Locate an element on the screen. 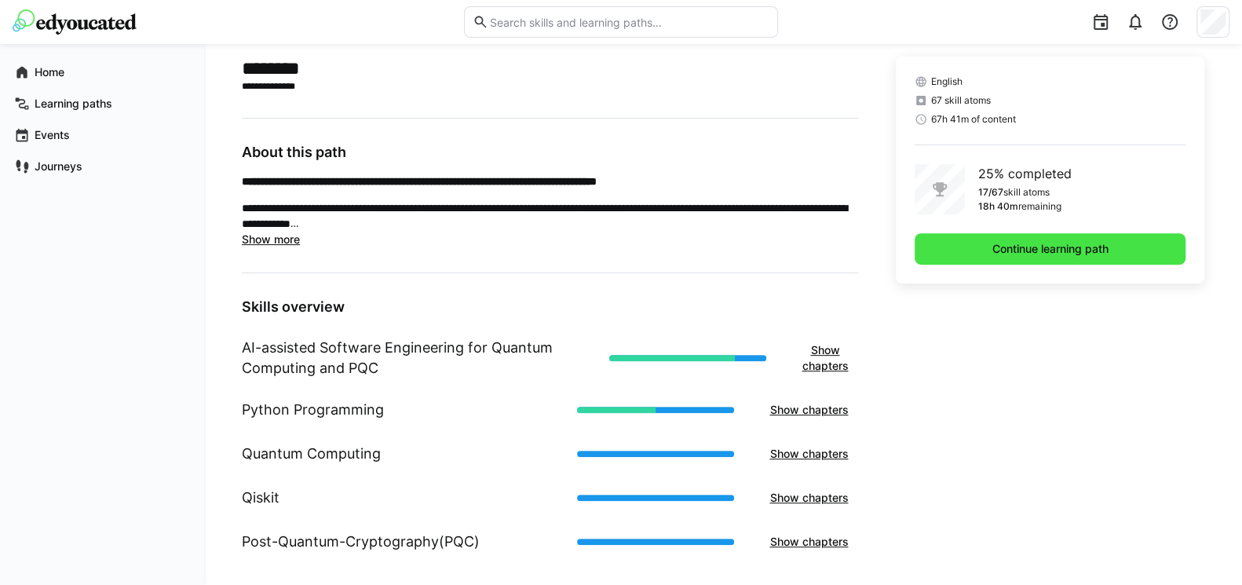  button: Continue learning path is located at coordinates (1049, 249).